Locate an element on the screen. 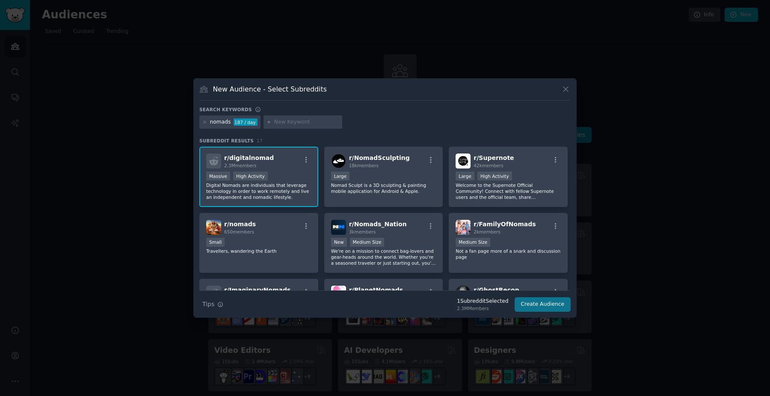 Image resolution: width=770 pixels, height=396 pixels. div: 2.3M Members is located at coordinates (482, 308).